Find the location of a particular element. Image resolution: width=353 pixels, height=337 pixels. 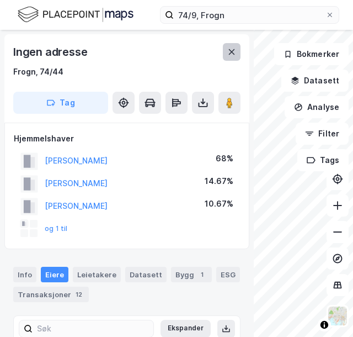

button: Bokmerker is located at coordinates (311, 54).